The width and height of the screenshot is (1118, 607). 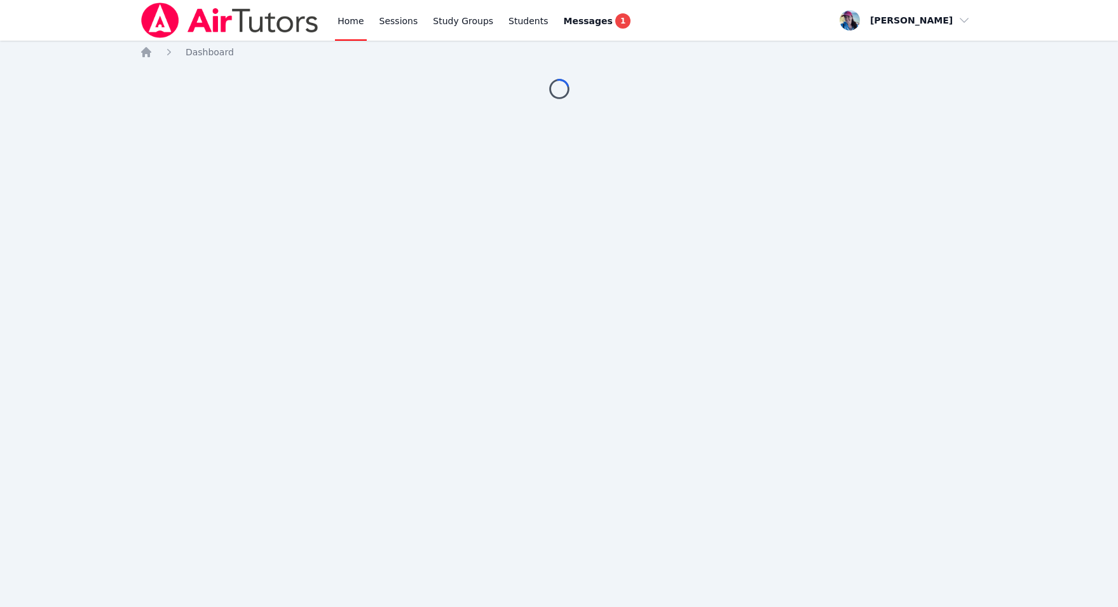 What do you see at coordinates (559, 52) in the screenshot?
I see `nav: Breadcrumb` at bounding box center [559, 52].